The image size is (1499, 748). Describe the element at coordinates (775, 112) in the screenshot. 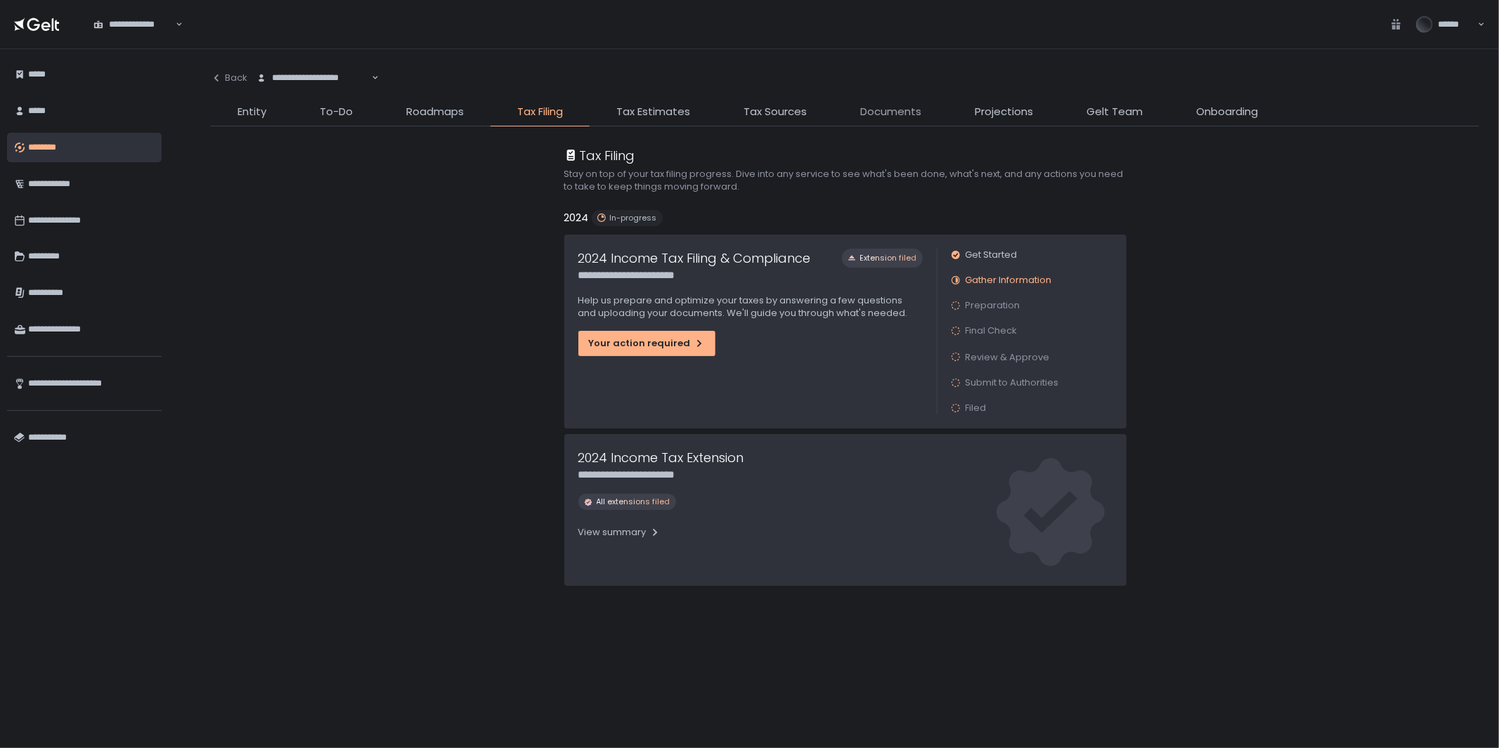

I see `span: Tax Sources` at that location.